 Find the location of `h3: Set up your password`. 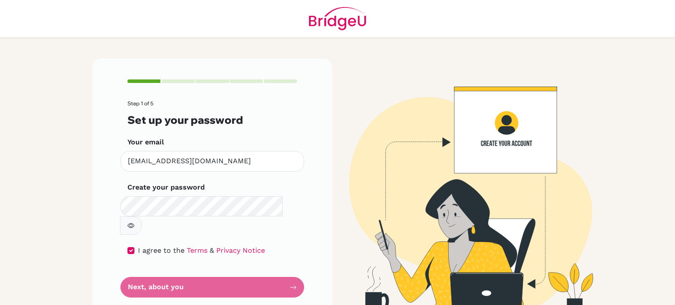

h3: Set up your password is located at coordinates (212, 120).